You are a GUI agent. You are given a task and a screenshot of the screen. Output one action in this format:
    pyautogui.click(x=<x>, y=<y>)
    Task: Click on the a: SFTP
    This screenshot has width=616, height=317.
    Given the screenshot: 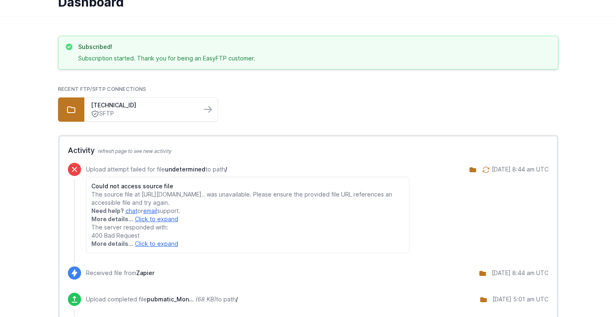 What is the action you would take?
    pyautogui.click(x=143, y=114)
    